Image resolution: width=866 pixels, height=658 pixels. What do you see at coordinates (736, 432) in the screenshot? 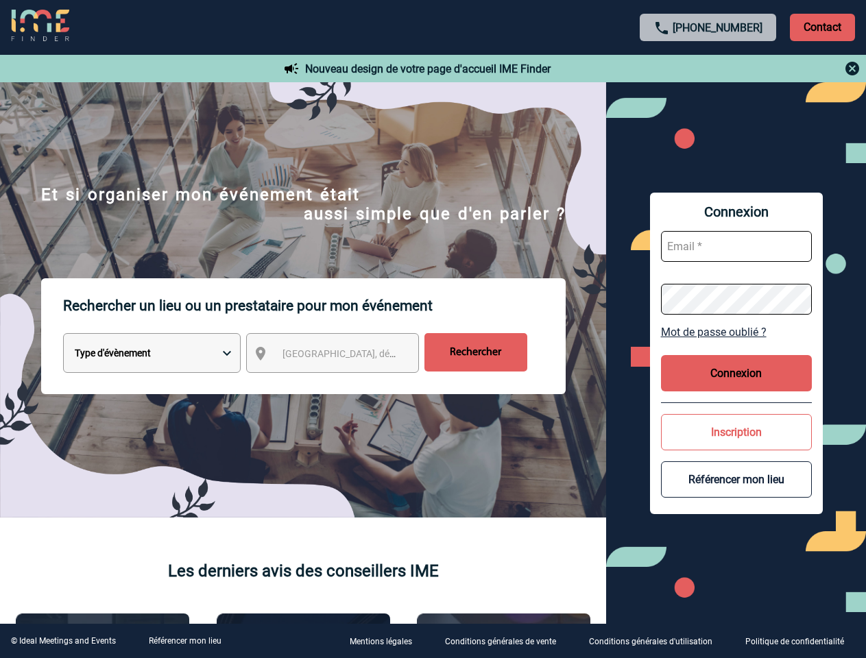
I see `button: Inscription` at bounding box center [736, 432].